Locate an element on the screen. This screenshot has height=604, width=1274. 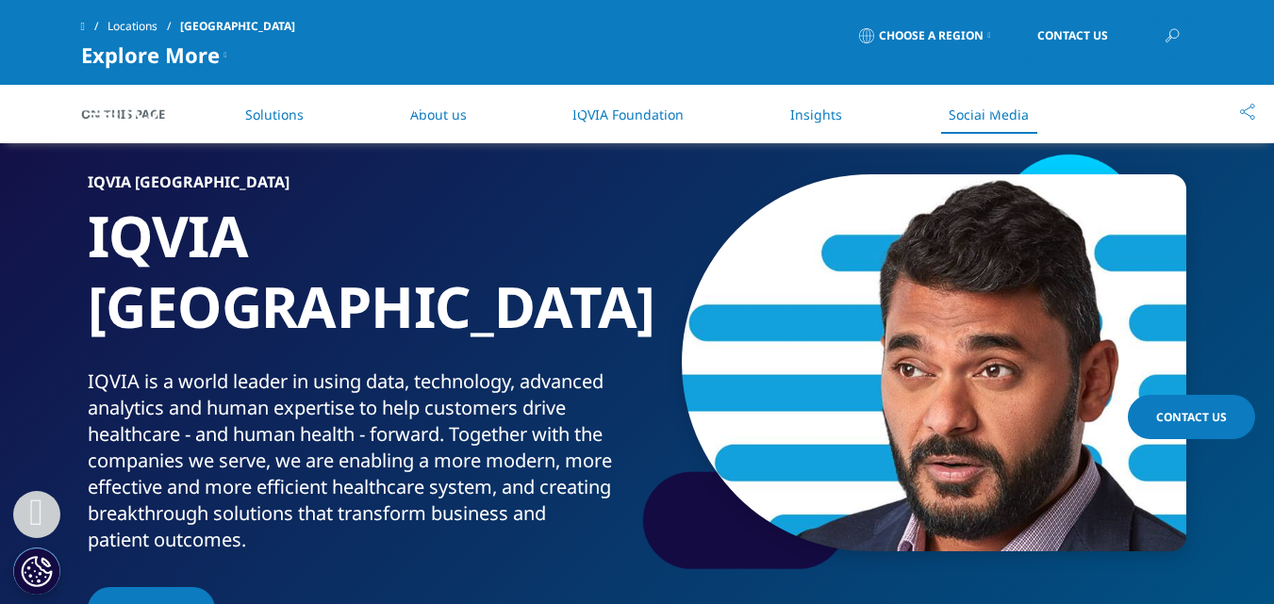
a: Careers is located at coordinates (983, 106).